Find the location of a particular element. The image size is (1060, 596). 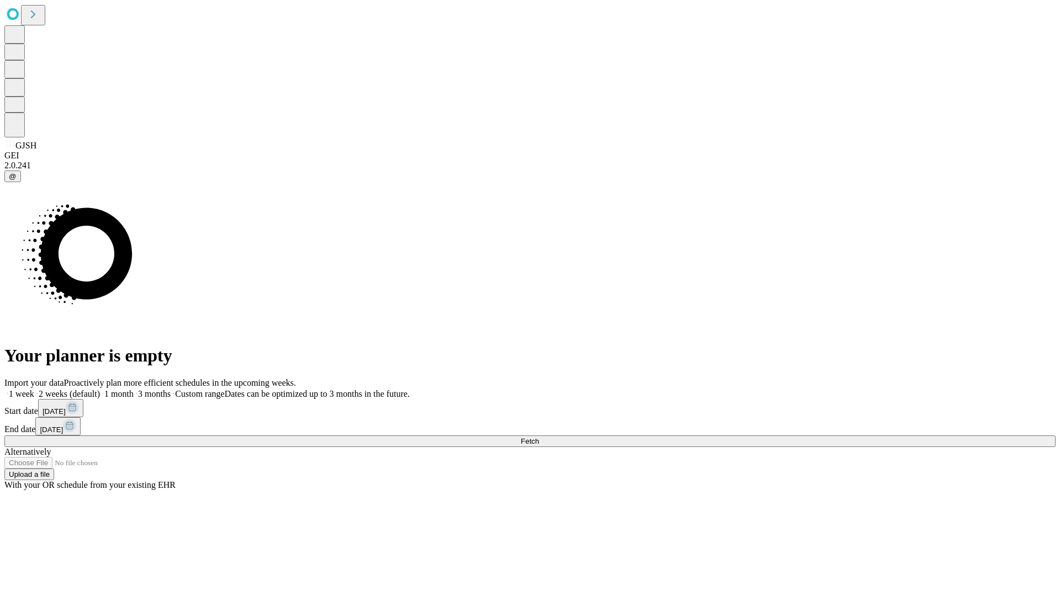

button: Upload a file is located at coordinates (29, 474).